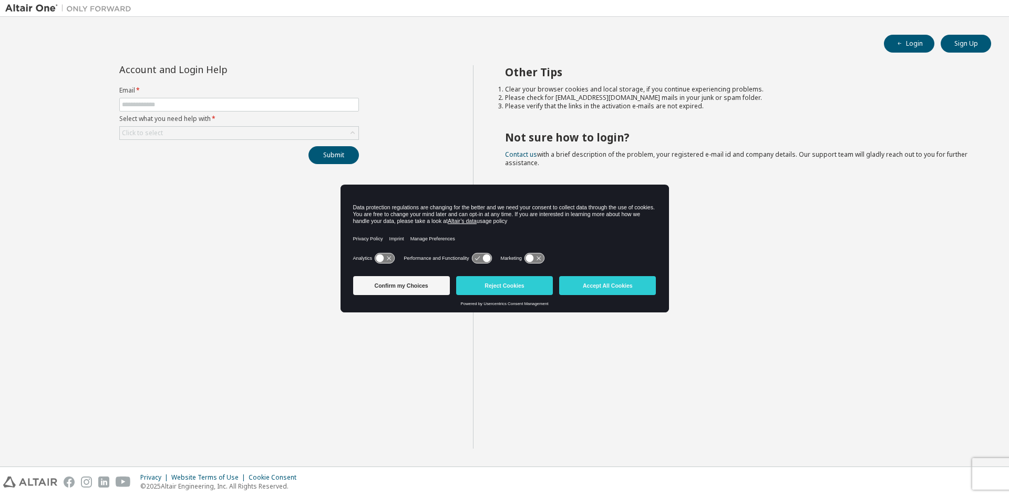 The width and height of the screenshot is (1009, 497). What do you see at coordinates (221, 486) in the screenshot?
I see `p: © 2025 Altair Engineering, Inc. All Rights Reserved.` at bounding box center [221, 486].